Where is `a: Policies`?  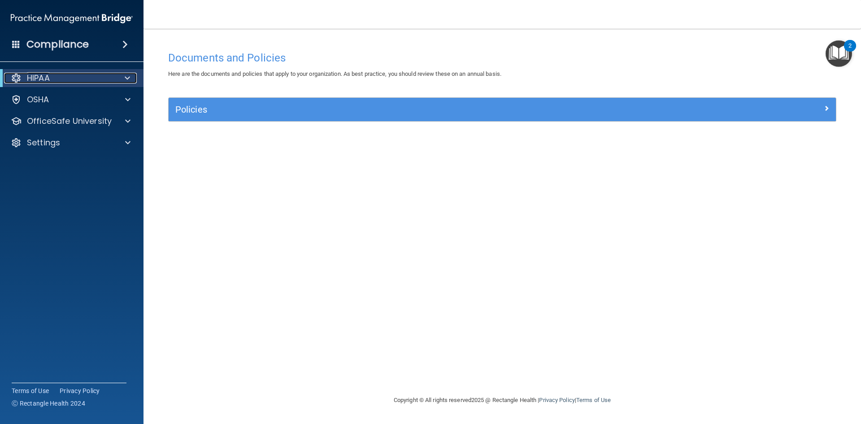
a: Policies is located at coordinates (502, 109).